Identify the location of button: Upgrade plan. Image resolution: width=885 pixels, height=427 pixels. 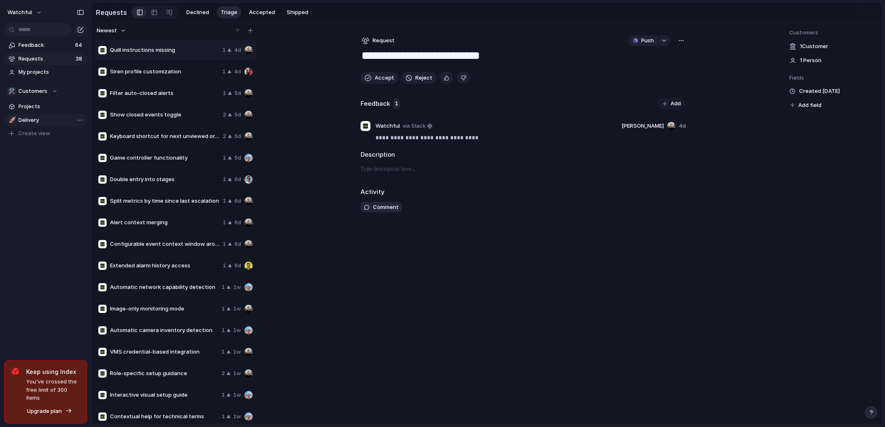
(49, 412).